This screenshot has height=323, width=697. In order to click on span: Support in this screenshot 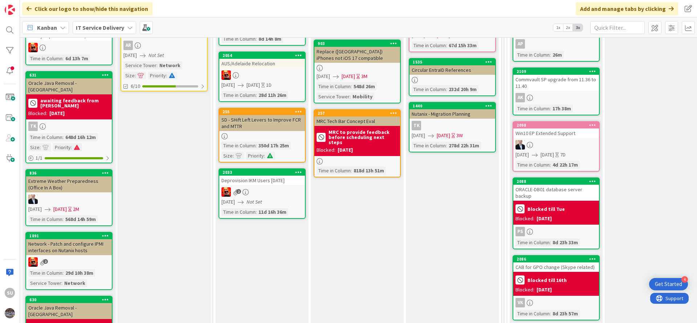, I will do `click(24, 5)`.